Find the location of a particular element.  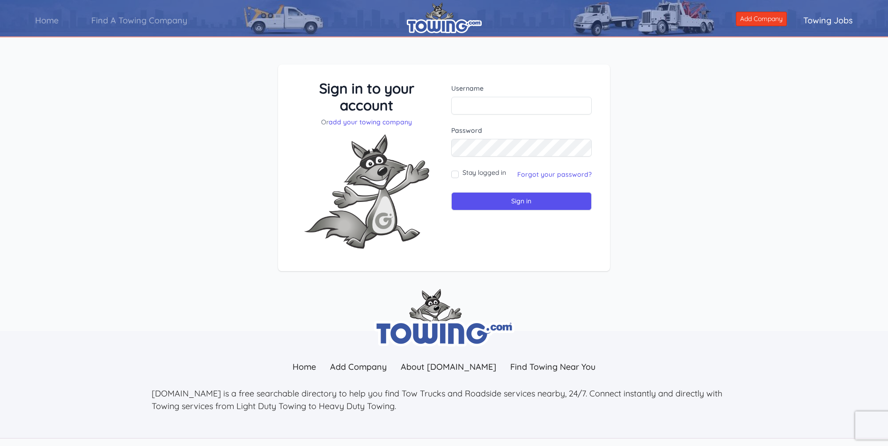

p: Or is located at coordinates (366, 122).